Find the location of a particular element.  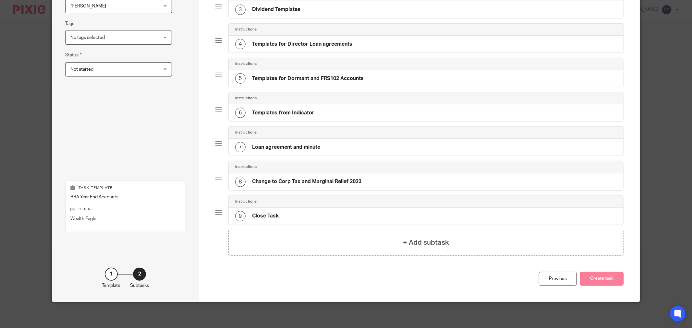

h4: Change to Corp Tax and Marginal Relief 2023 is located at coordinates (306, 182).